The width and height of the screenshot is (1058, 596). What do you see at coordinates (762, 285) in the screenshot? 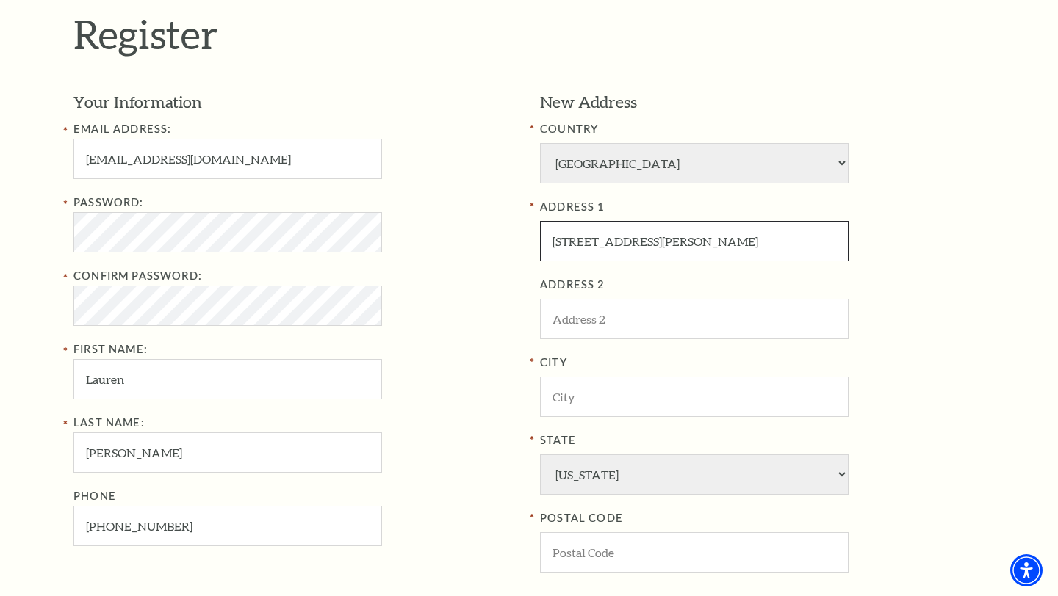
I see `label: ADDRESS 2` at bounding box center [762, 285].